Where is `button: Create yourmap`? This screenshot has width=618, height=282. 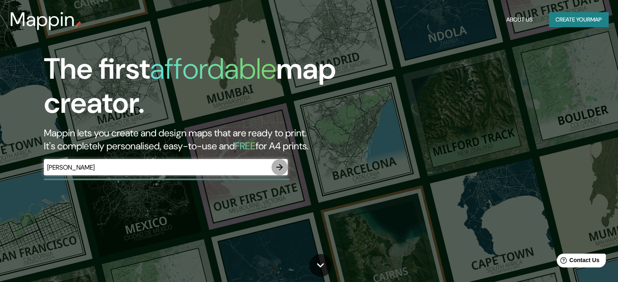 button: Create yourmap is located at coordinates (579, 20).